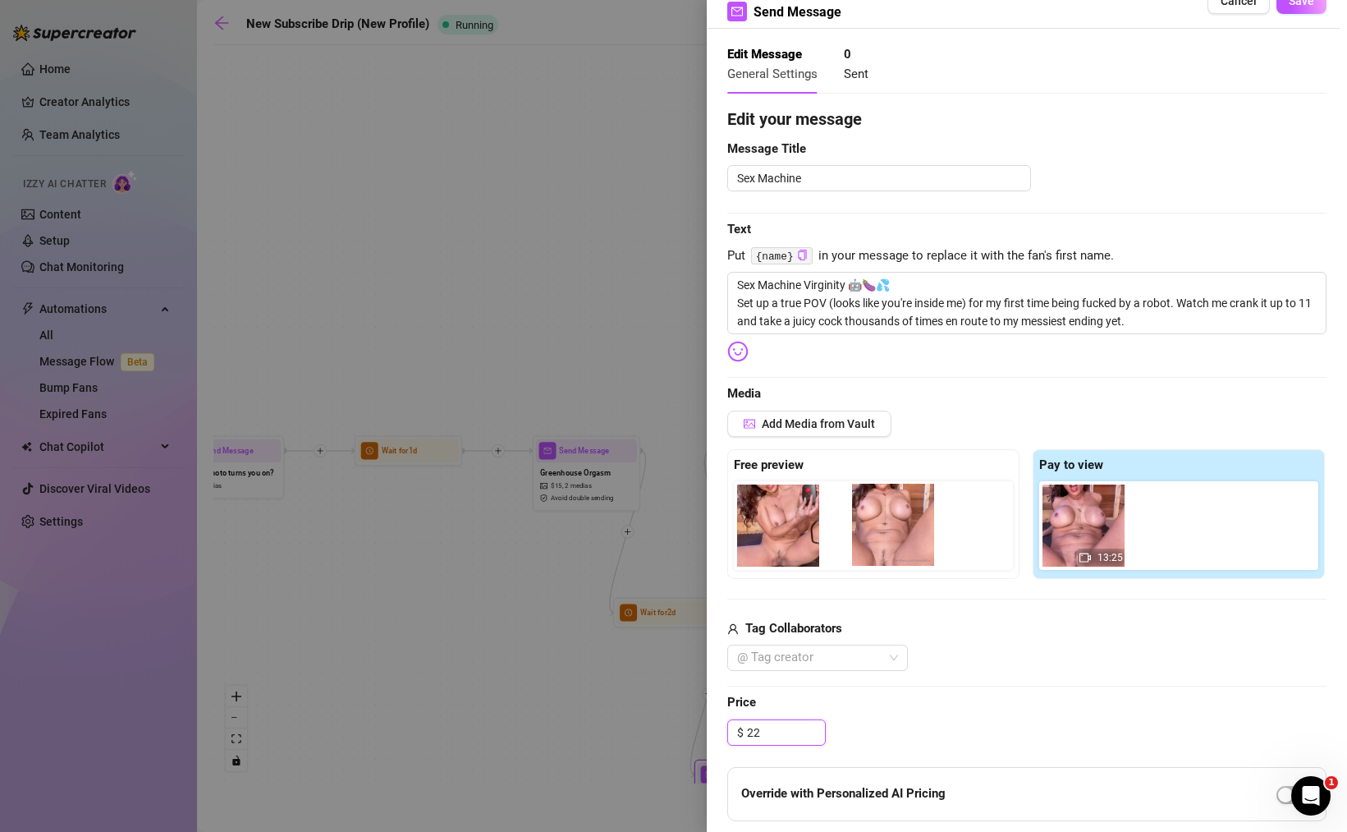 The image size is (1347, 832). What do you see at coordinates (767, 149) in the screenshot?
I see `strong: Message Title` at bounding box center [767, 149].